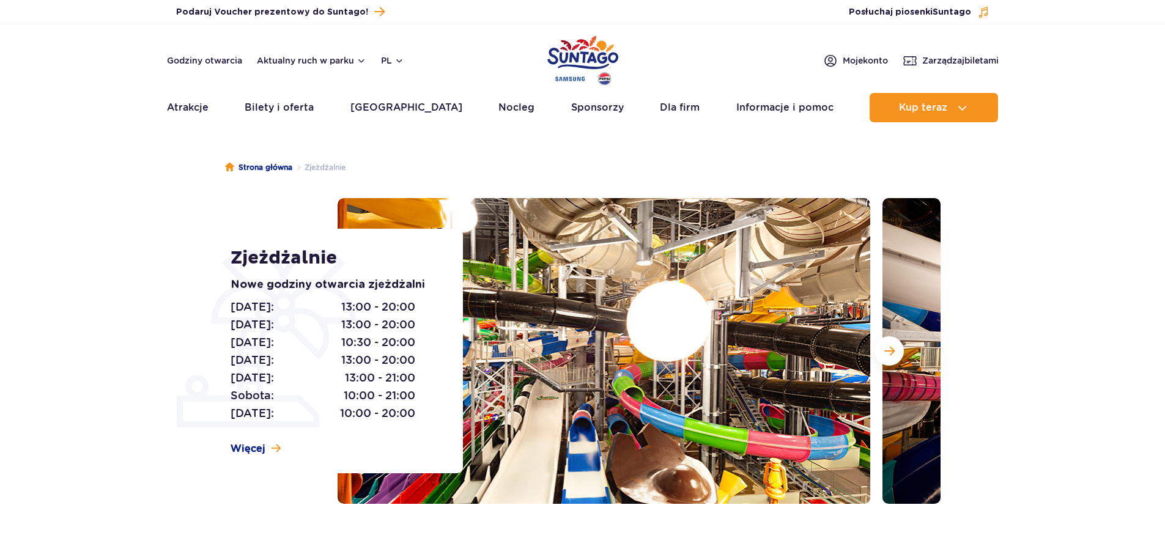 This screenshot has height=557, width=1165. I want to click on h1: Zjeżdżalnie, so click(333, 258).